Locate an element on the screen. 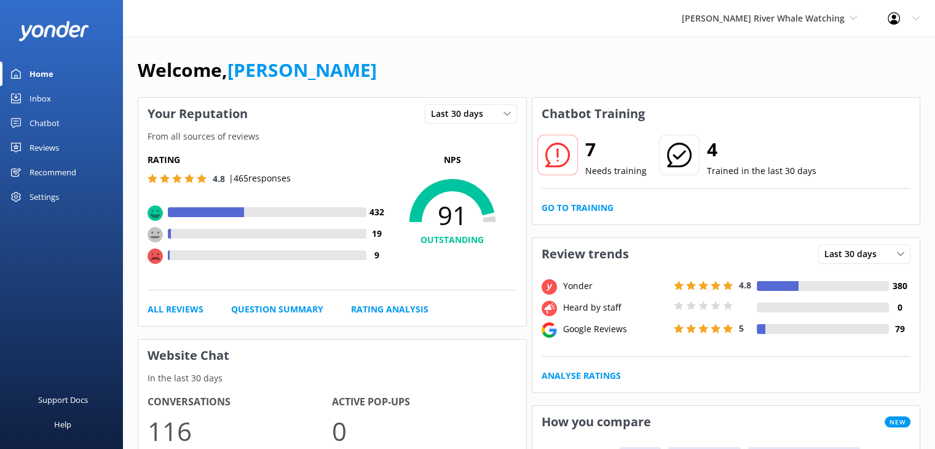  p: In the last 30 days is located at coordinates (332, 378).